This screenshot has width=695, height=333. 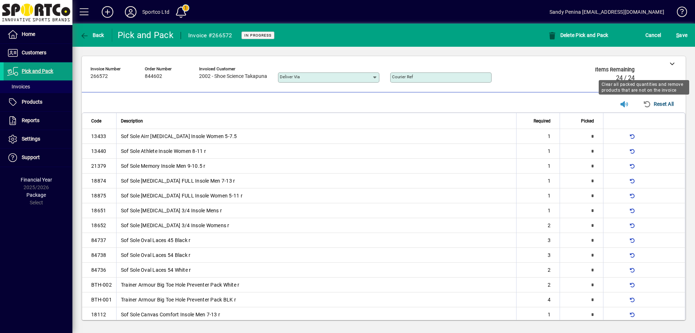 What do you see at coordinates (99, 166) in the screenshot?
I see `td: 21379` at bounding box center [99, 166].